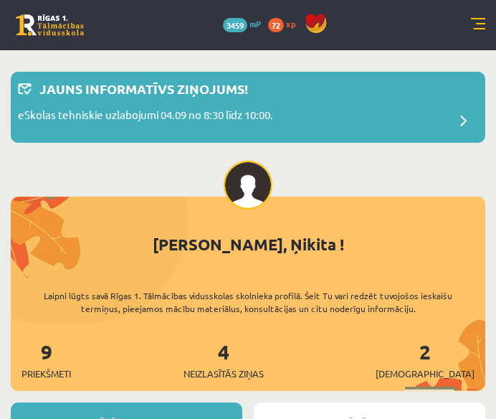 This screenshot has height=419, width=496. Describe the element at coordinates (290, 24) in the screenshot. I see `span: xp` at that location.